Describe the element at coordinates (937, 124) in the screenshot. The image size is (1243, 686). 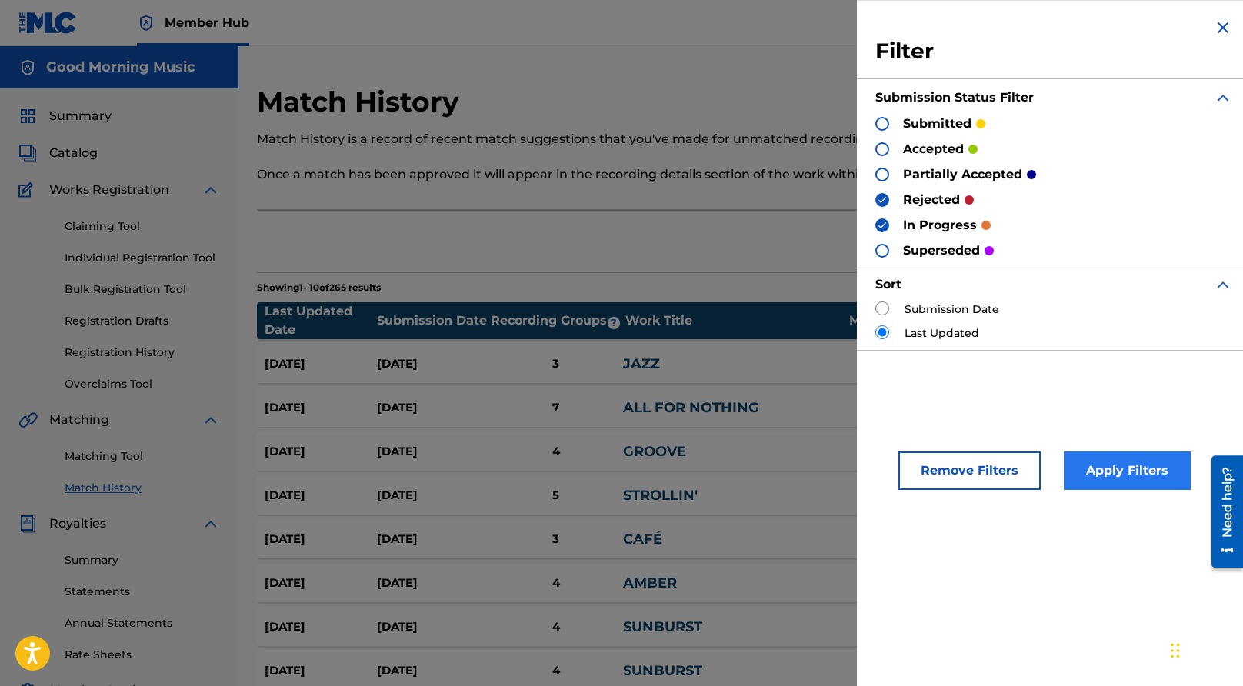
I see `p: submitted` at that location.